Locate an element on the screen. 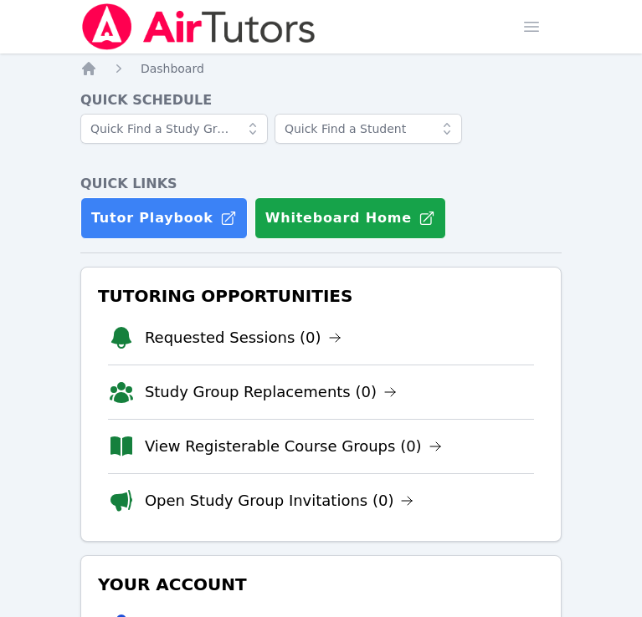 This screenshot has width=642, height=617. a: Requested Sessions (0) is located at coordinates (243, 338).